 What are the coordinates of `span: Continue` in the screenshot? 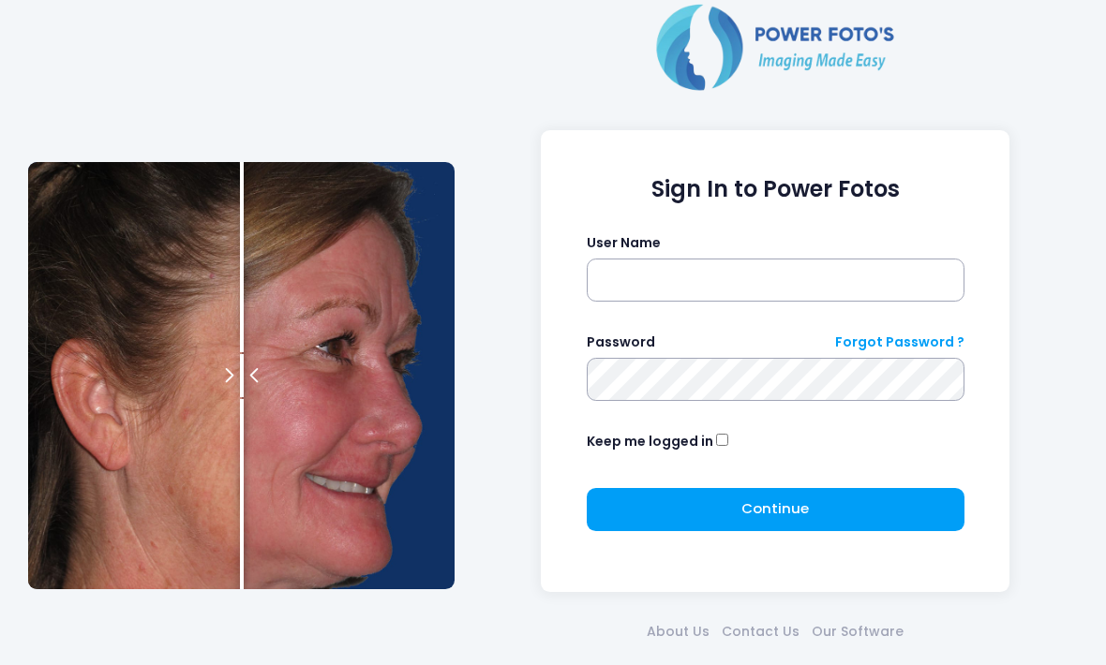 It's located at (775, 508).